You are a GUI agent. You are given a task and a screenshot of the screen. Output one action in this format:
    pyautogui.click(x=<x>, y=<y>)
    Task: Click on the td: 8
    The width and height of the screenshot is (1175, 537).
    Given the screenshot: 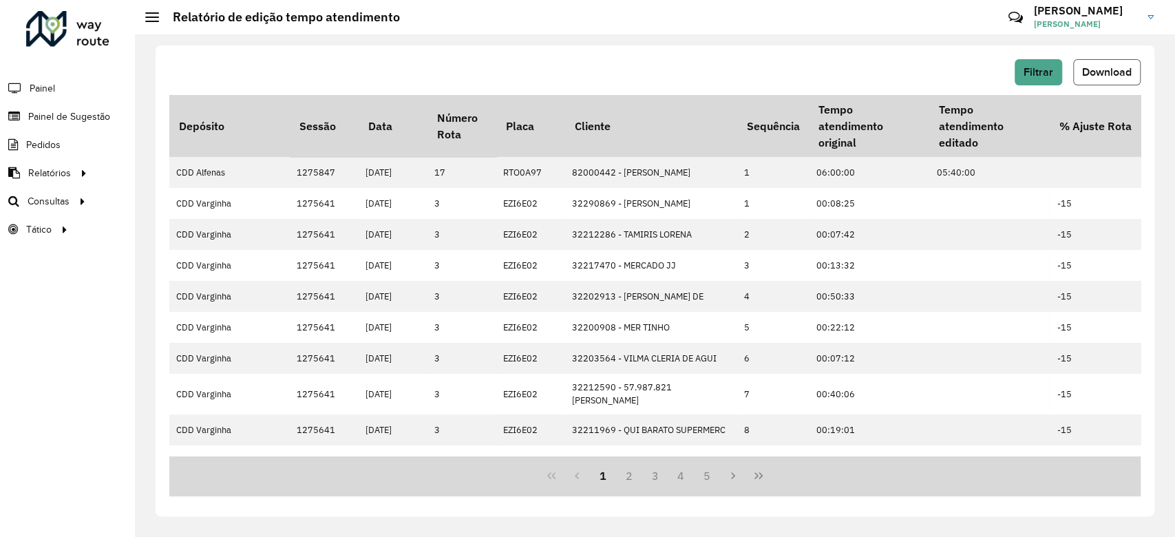 What is the action you would take?
    pyautogui.click(x=773, y=430)
    